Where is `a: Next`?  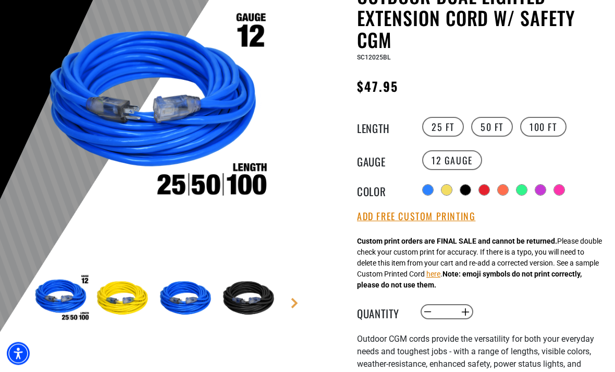
a: Next is located at coordinates (295, 304).